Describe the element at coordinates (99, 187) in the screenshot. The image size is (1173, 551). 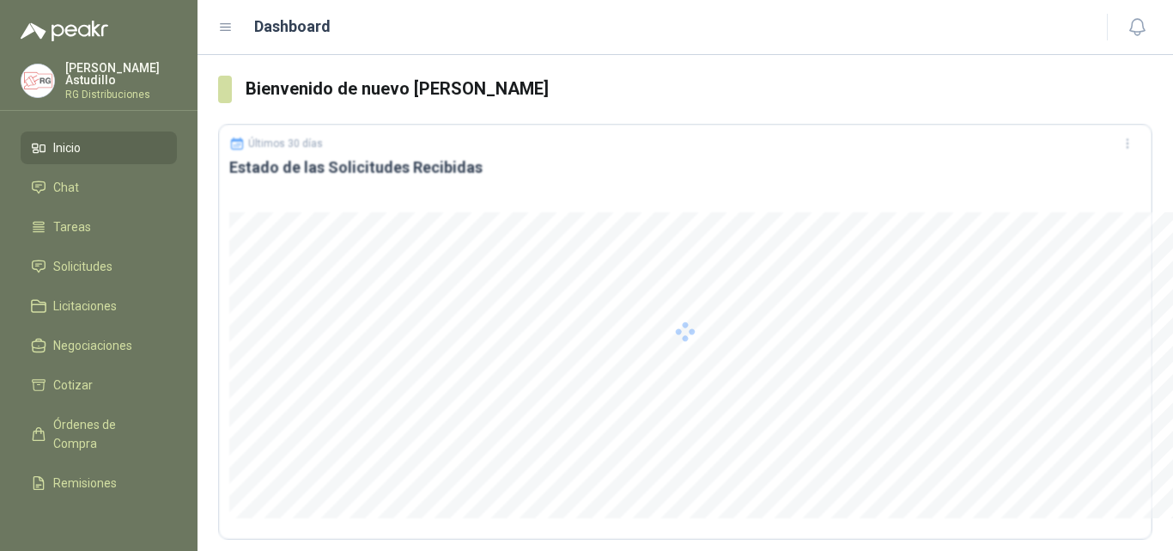
I see `a: Chat` at that location.